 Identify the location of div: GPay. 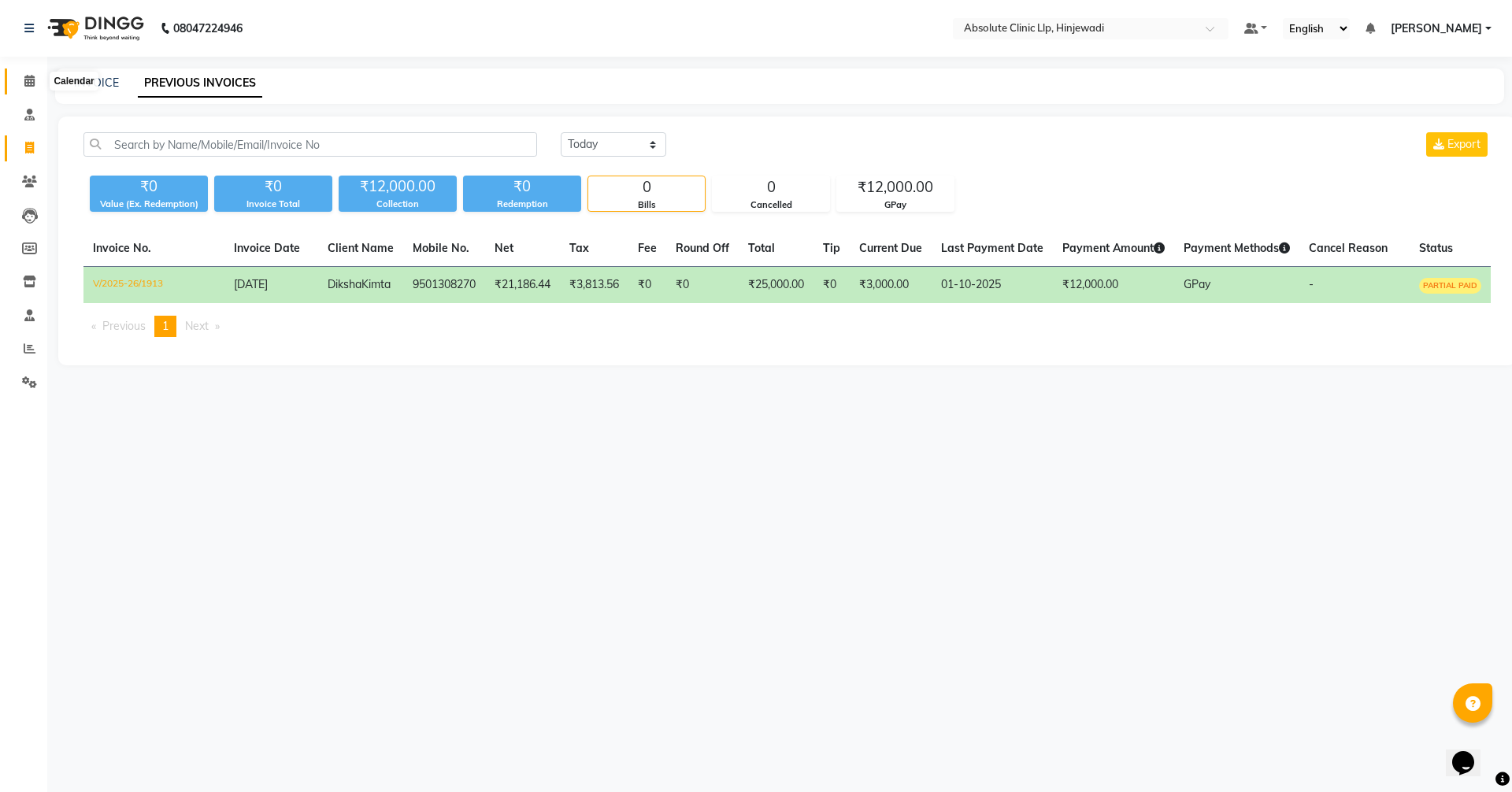
(895, 205).